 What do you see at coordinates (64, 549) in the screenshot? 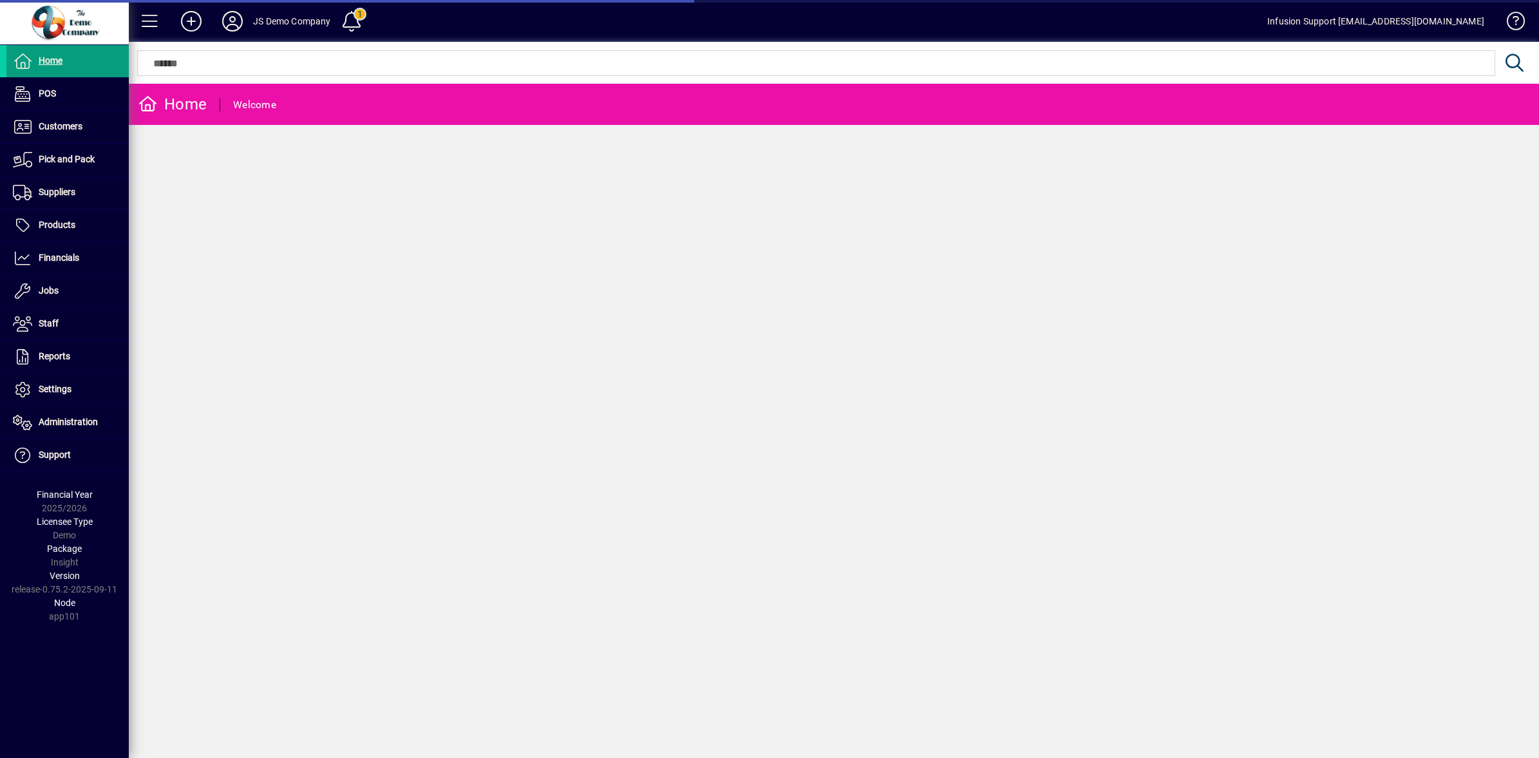
I see `span: Package` at bounding box center [64, 549].